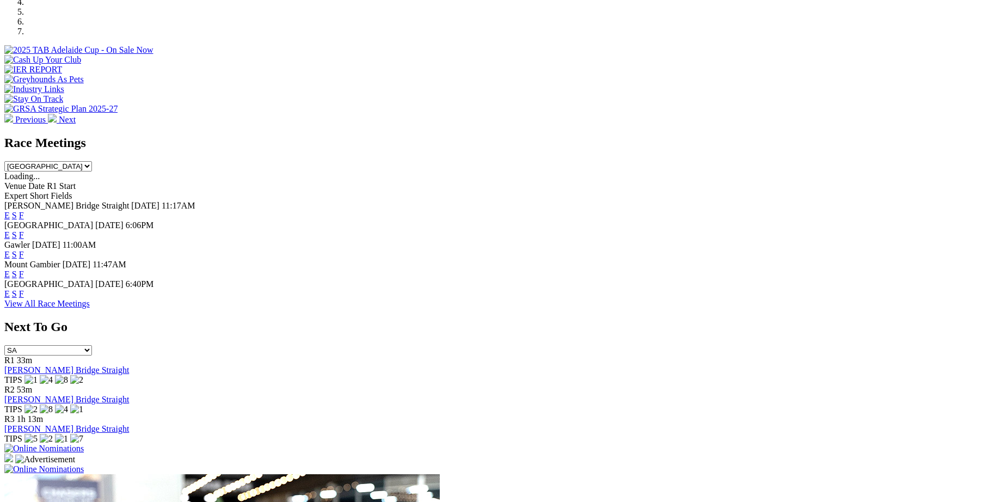 The image size is (984, 502). I want to click on img: 5, so click(31, 439).